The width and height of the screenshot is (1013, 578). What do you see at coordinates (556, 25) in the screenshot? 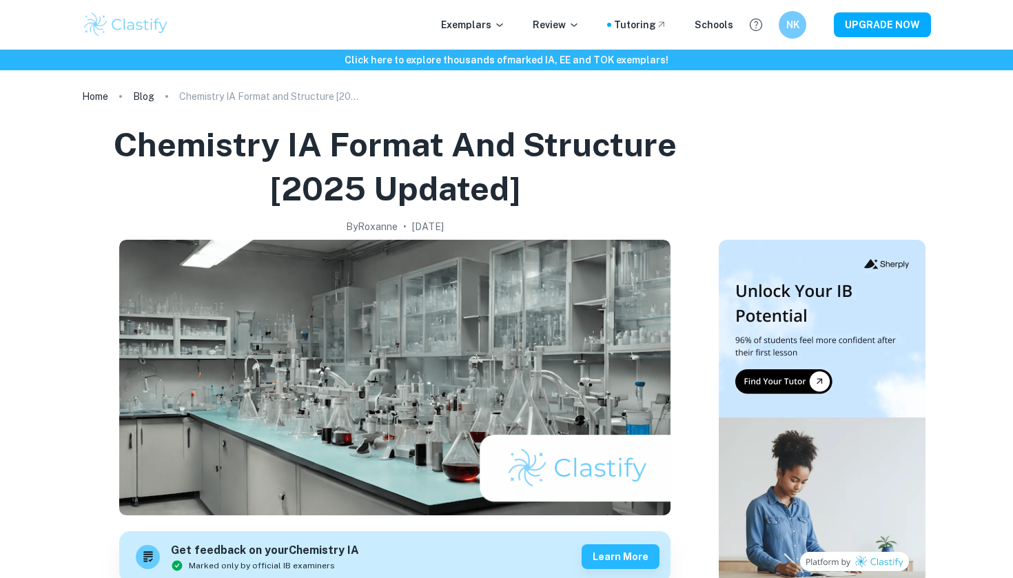
I see `p: Review` at bounding box center [556, 25].